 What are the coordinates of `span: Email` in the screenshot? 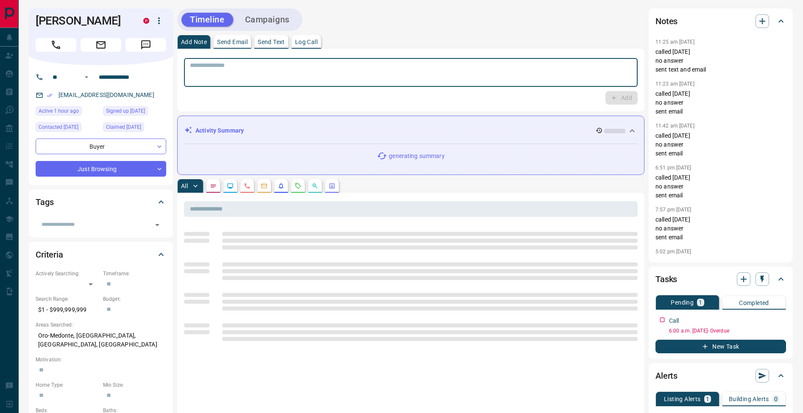 It's located at (101, 45).